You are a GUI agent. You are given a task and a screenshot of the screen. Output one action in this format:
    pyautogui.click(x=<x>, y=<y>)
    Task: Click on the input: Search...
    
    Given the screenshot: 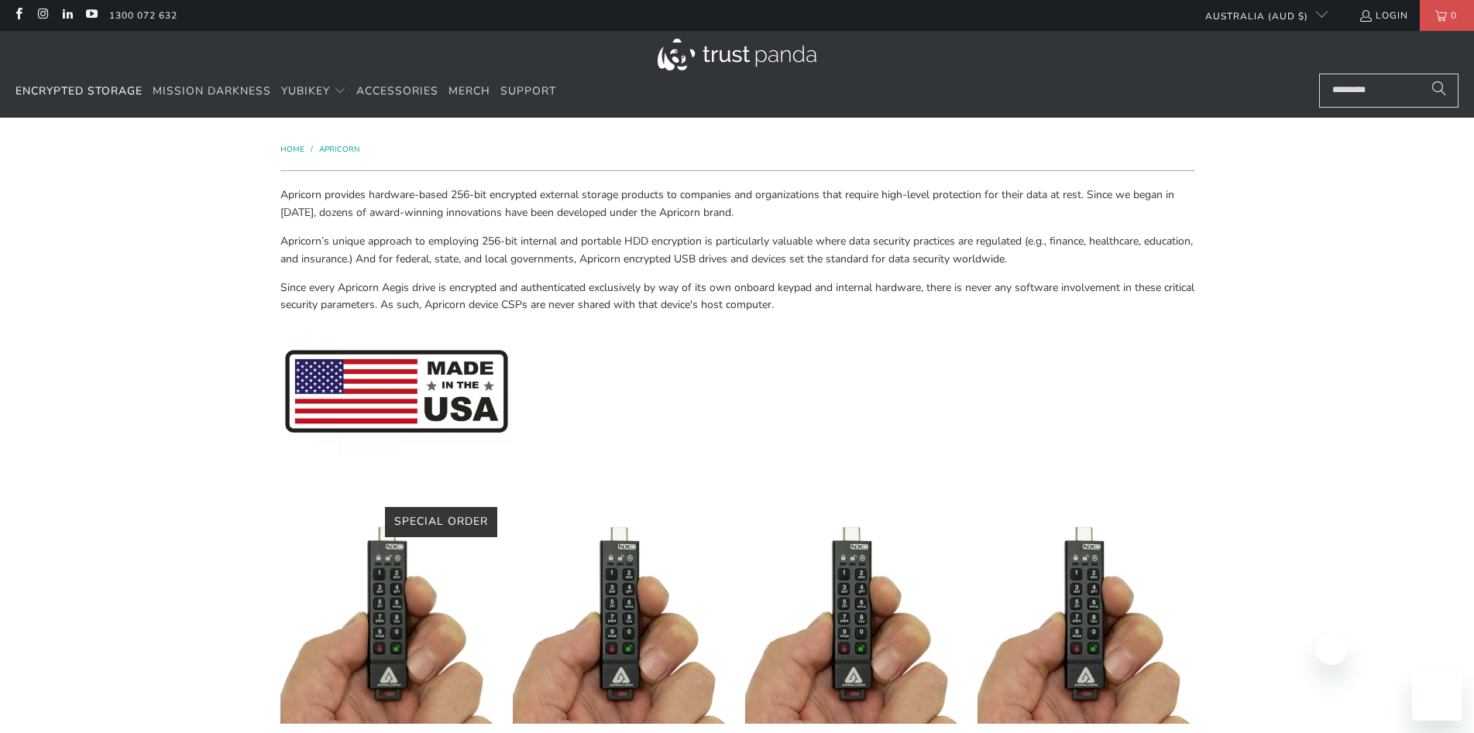 What is the action you would take?
    pyautogui.click(x=1388, y=91)
    